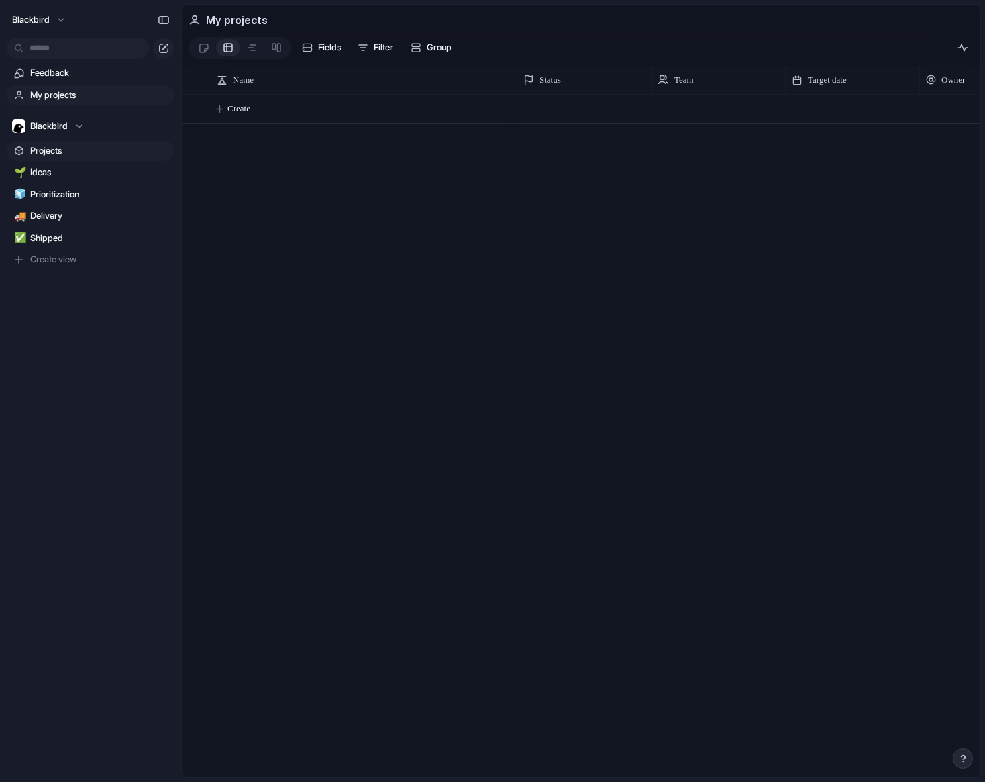 The image size is (985, 782). What do you see at coordinates (91, 238) in the screenshot?
I see `div: ✅Shipped` at bounding box center [91, 238].